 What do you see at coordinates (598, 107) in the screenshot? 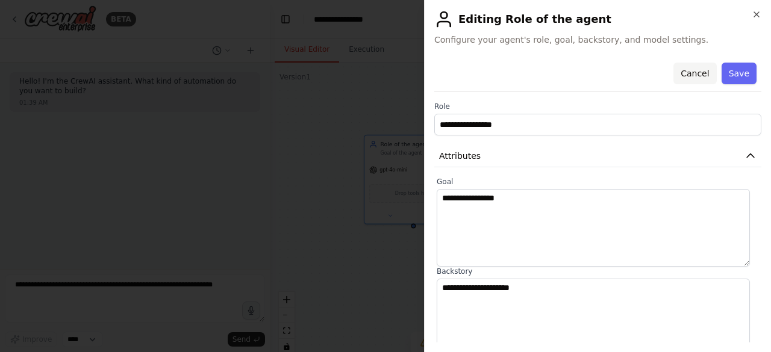
I see `label: Role` at bounding box center [598, 107].